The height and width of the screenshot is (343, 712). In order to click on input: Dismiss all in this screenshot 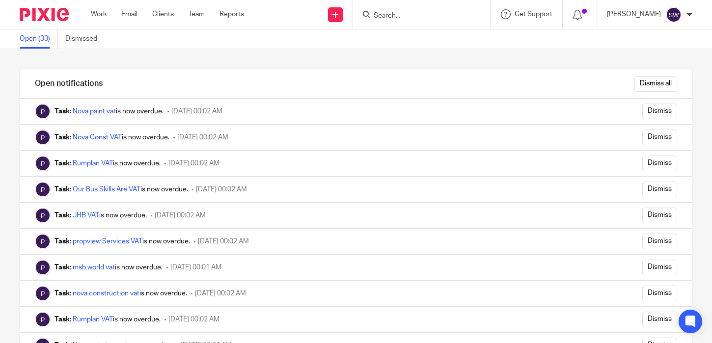, I will do `click(655, 84)`.